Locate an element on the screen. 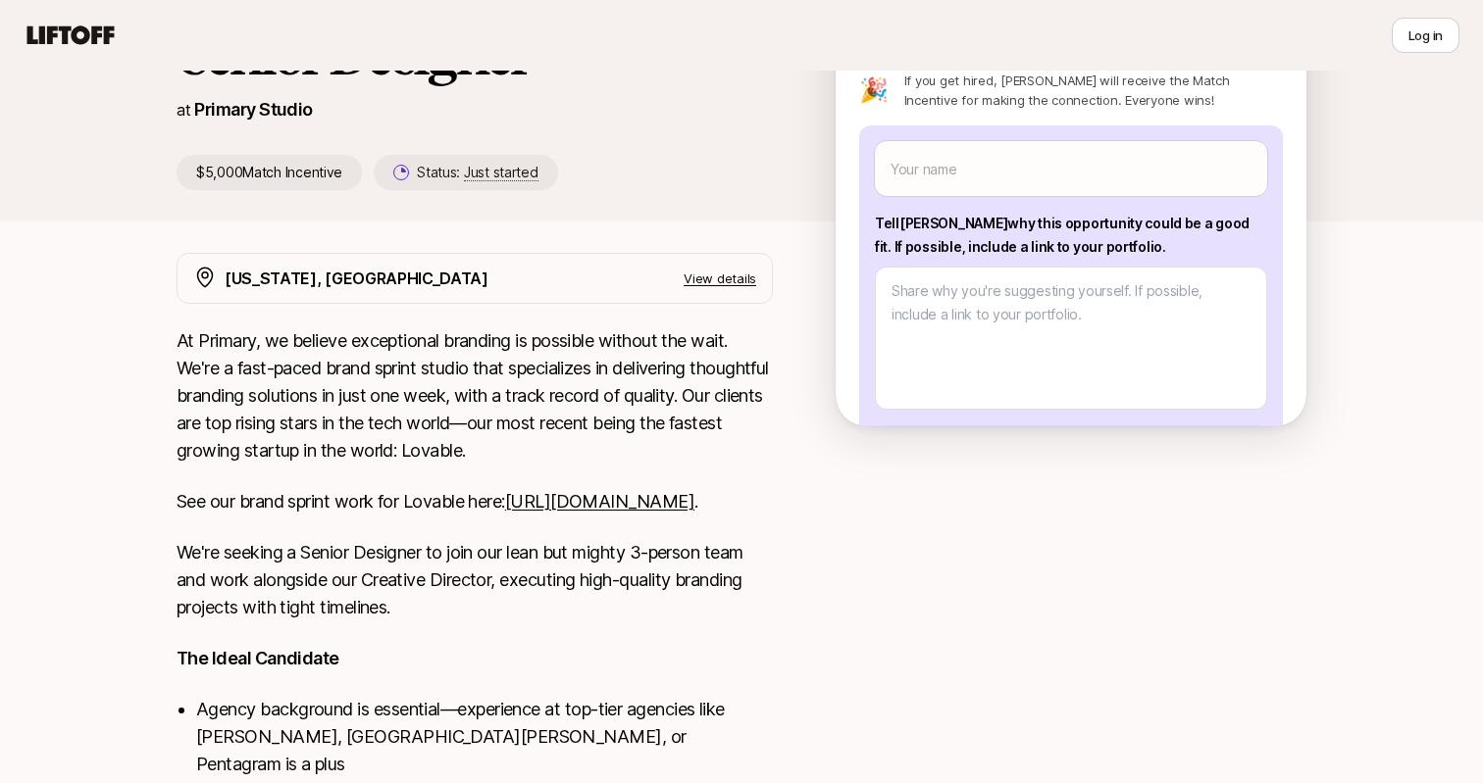 The image size is (1483, 783). p: at is located at coordinates (183, 110).